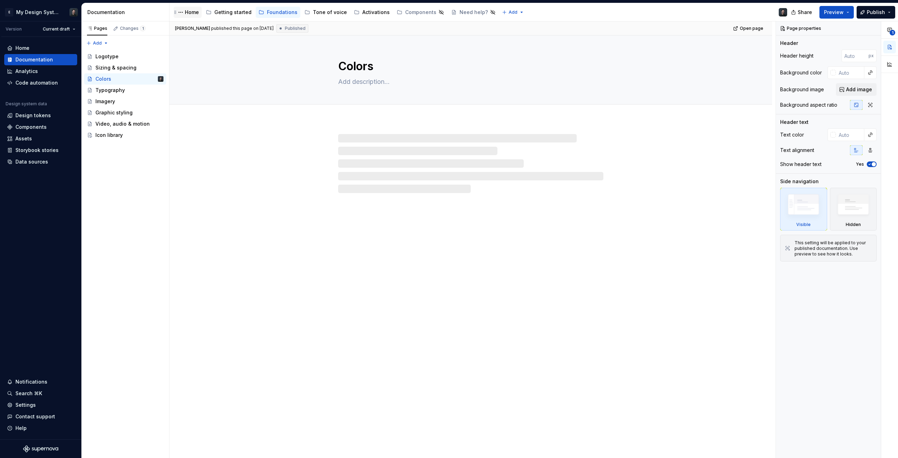  Describe the element at coordinates (41, 150) in the screenshot. I see `a: Storybook stories` at that location.